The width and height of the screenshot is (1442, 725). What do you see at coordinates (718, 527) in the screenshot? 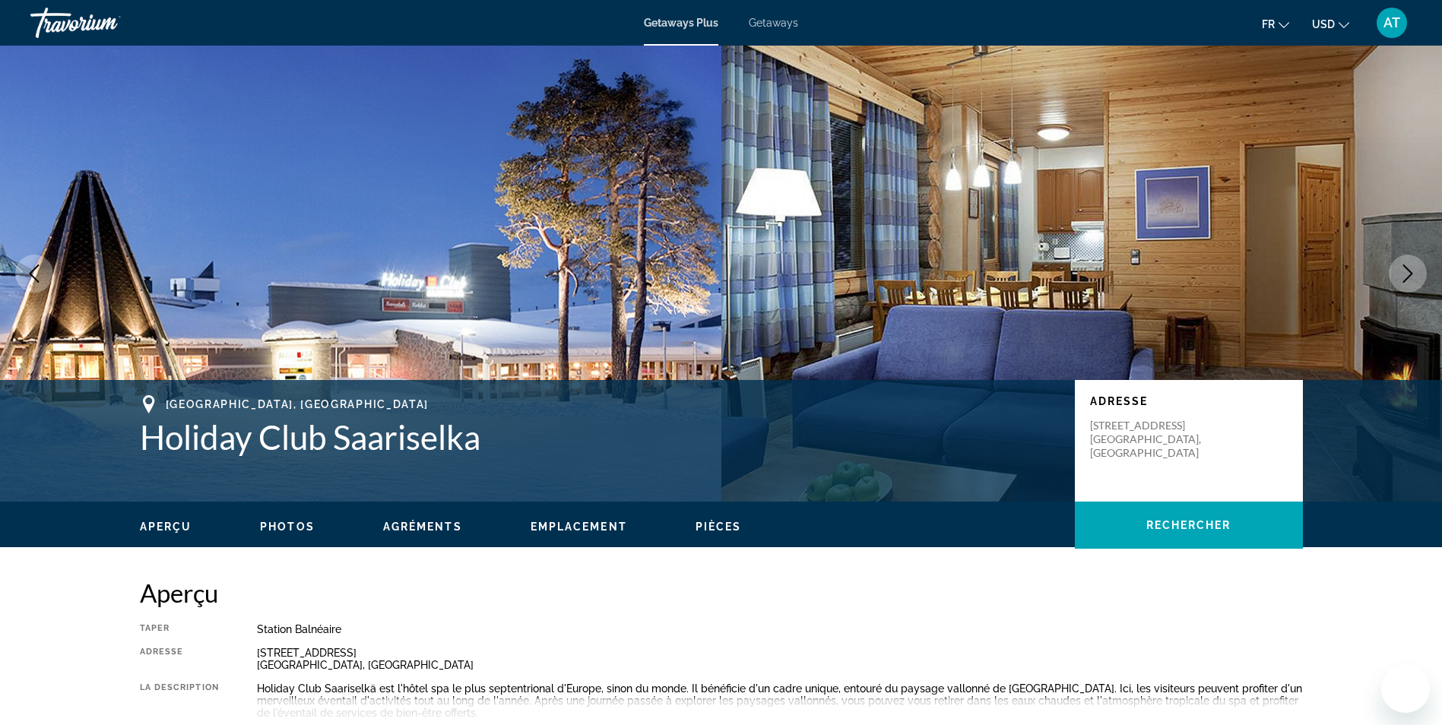
I see `button: Pièces` at bounding box center [718, 527].